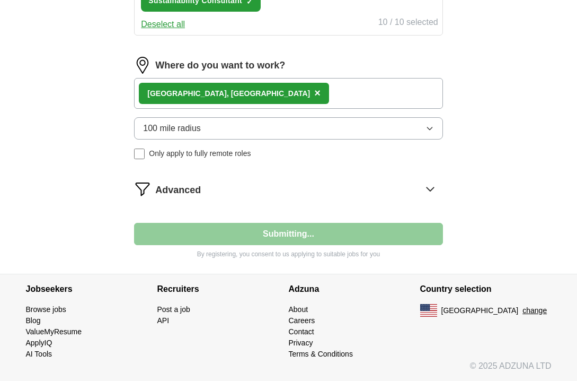 This screenshot has height=381, width=577. Describe the element at coordinates (143, 65) in the screenshot. I see `img: location.png` at that location.